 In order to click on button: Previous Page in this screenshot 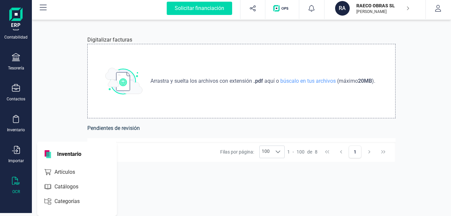, I will do `click(341, 152)`.